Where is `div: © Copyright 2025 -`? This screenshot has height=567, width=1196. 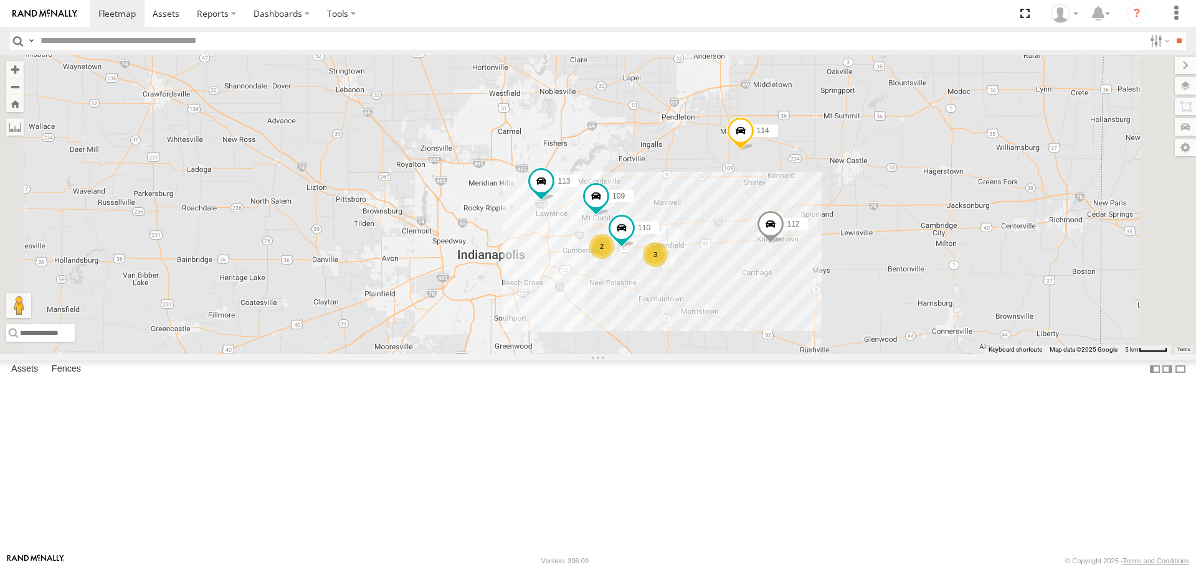
div: © Copyright 2025 - is located at coordinates (1127, 561).